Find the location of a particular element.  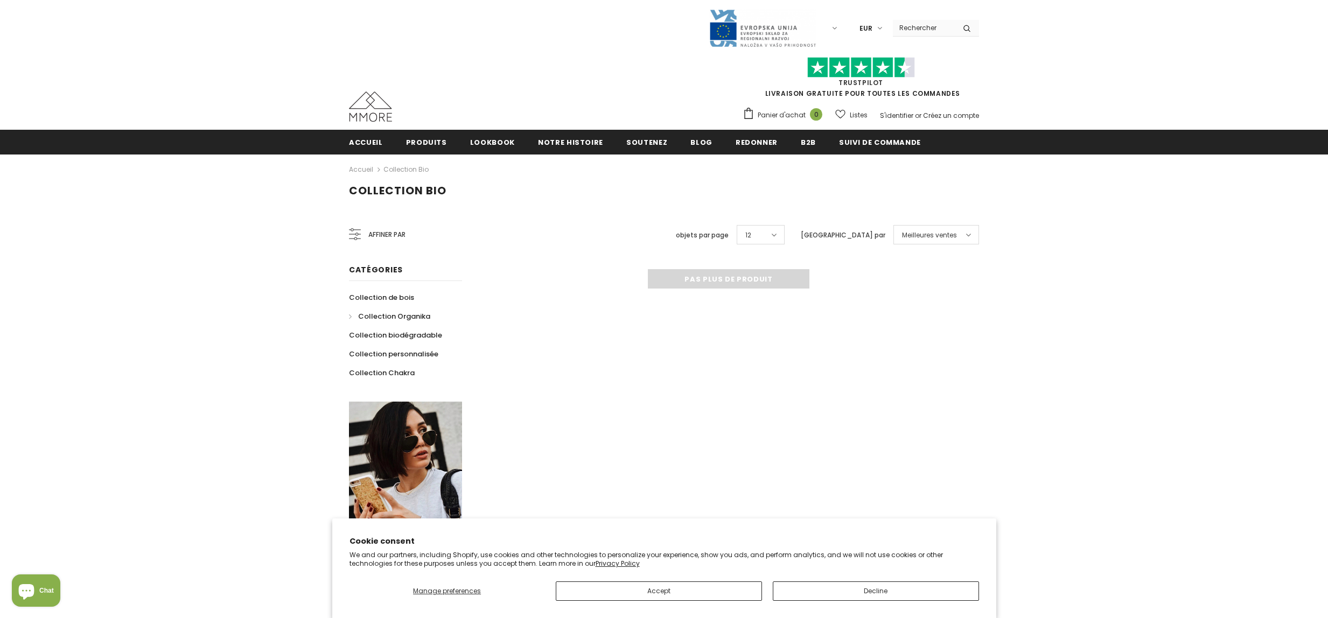

span: Collection biodégradable is located at coordinates (395, 335).